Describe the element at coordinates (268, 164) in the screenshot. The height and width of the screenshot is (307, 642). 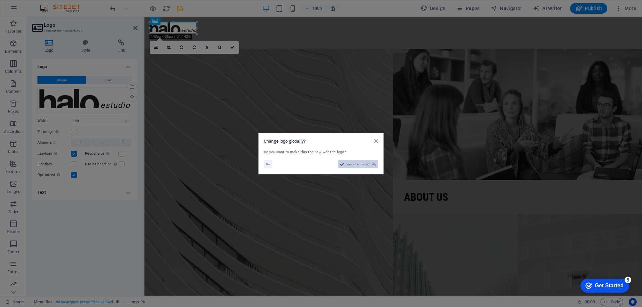
I see `span: No` at that location.